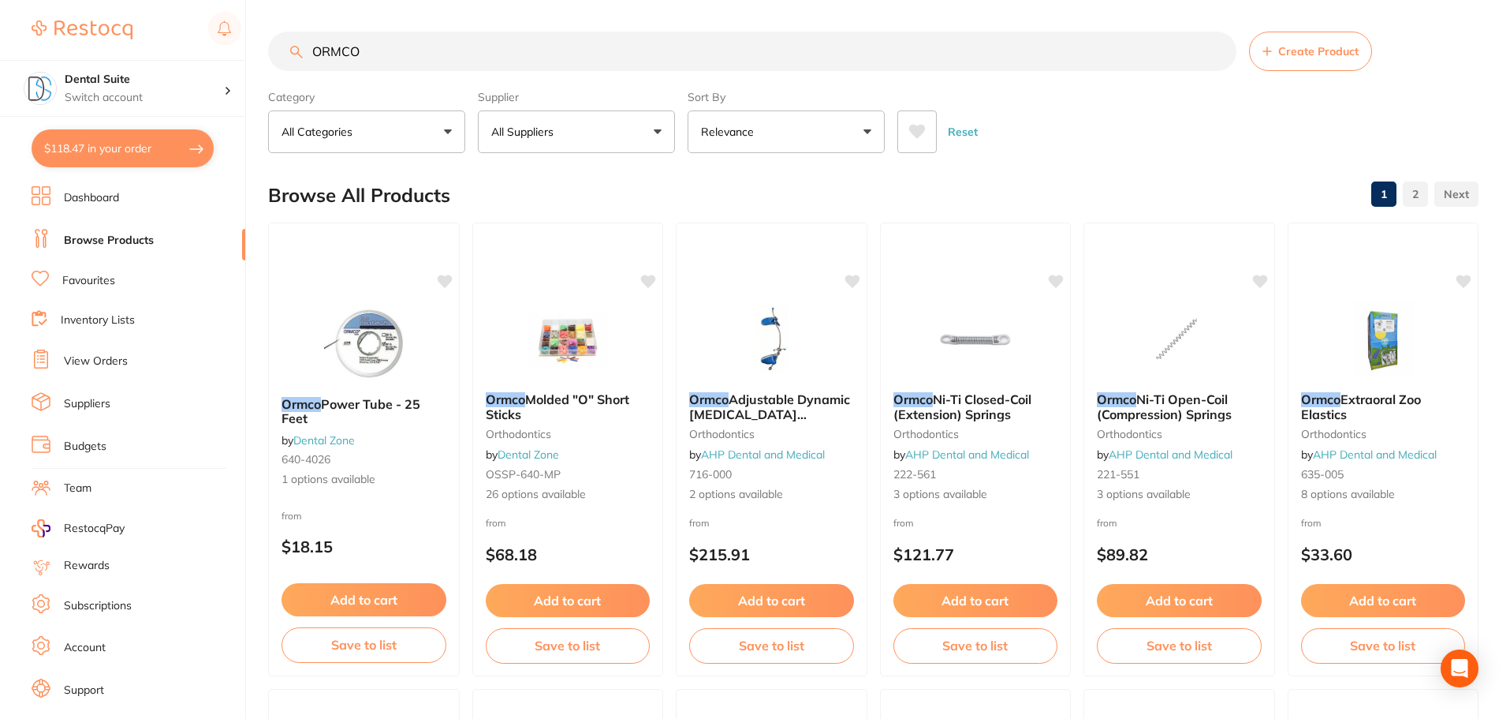 The image size is (1510, 719). I want to click on button: $118.47 in your order, so click(122, 148).